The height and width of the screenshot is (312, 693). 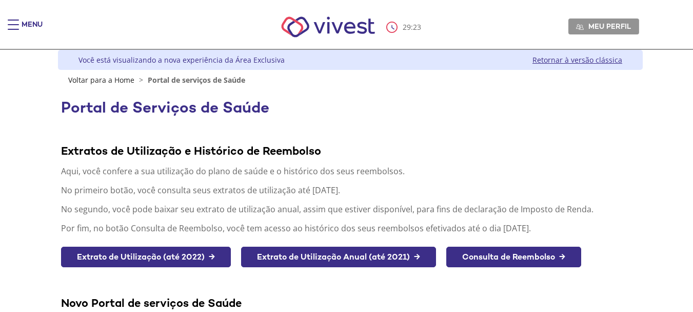 I want to click on a: Extrato de Utilização (até 2022) →, so click(x=146, y=257).